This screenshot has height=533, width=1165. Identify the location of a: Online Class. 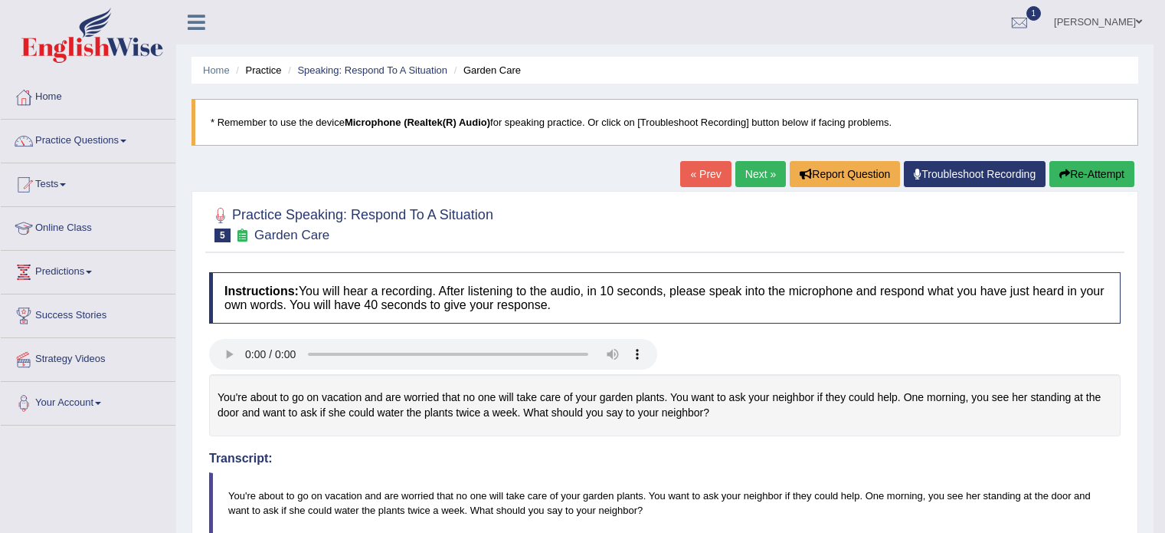
(88, 226).